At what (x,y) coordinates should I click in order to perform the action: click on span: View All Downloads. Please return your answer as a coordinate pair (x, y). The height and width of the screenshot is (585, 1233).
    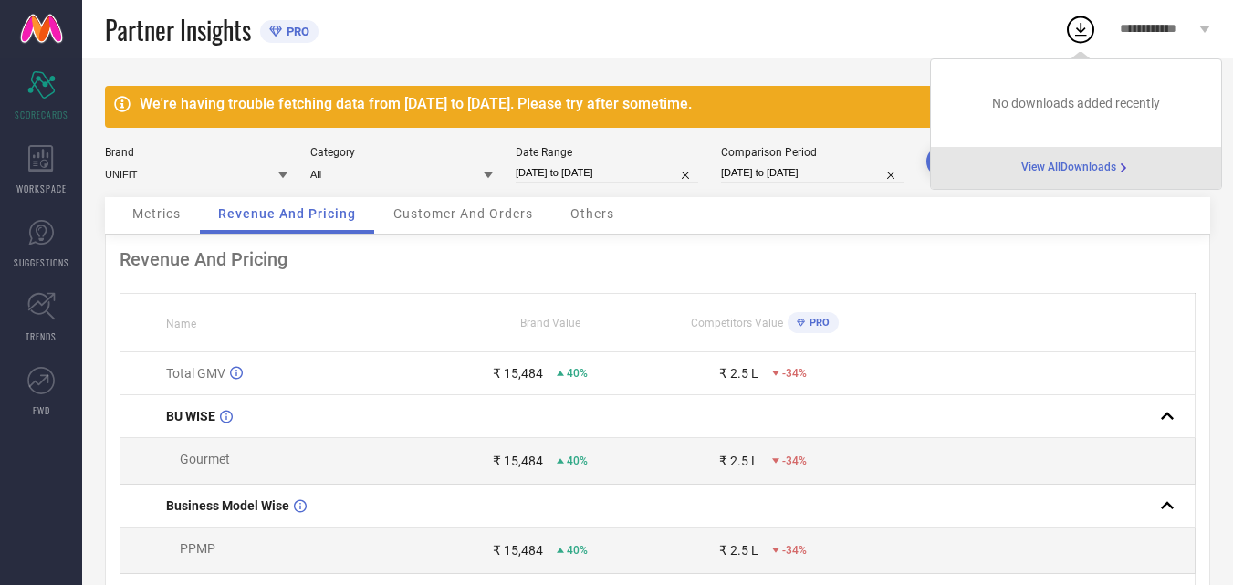
    Looking at the image, I should click on (1068, 168).